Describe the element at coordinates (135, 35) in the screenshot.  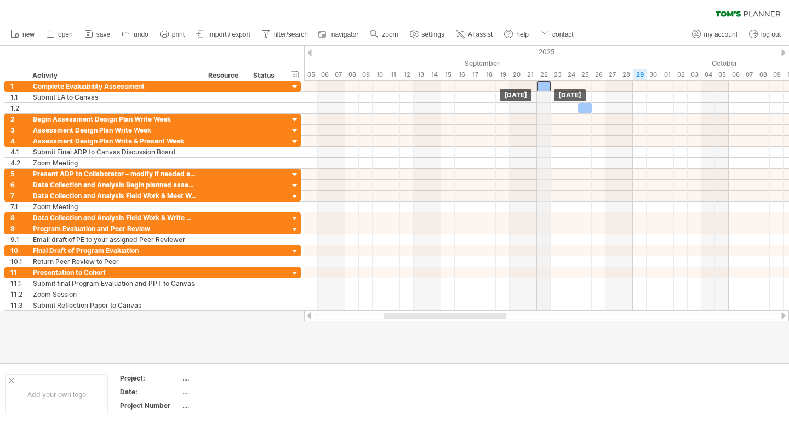
I see `a: undo` at that location.